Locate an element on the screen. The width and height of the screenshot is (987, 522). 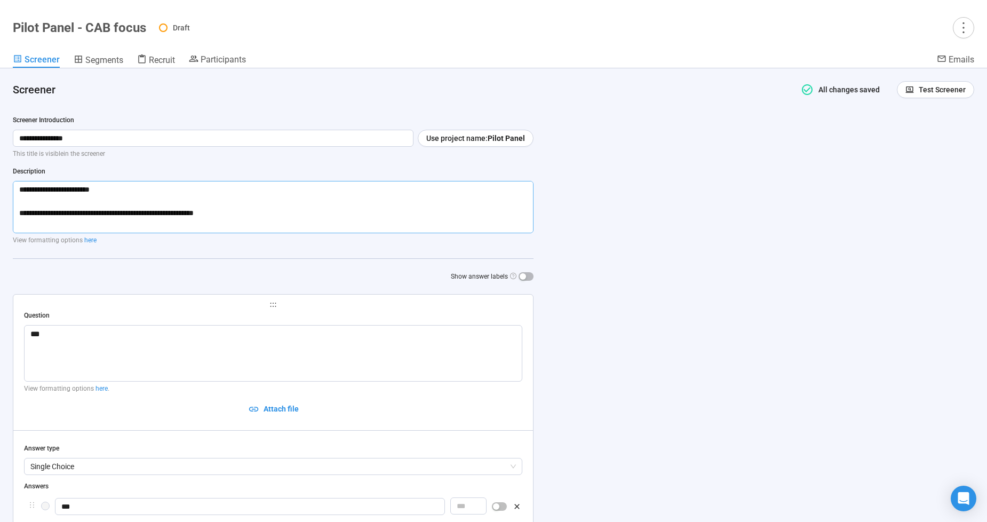
div: Answers is located at coordinates (273, 486).